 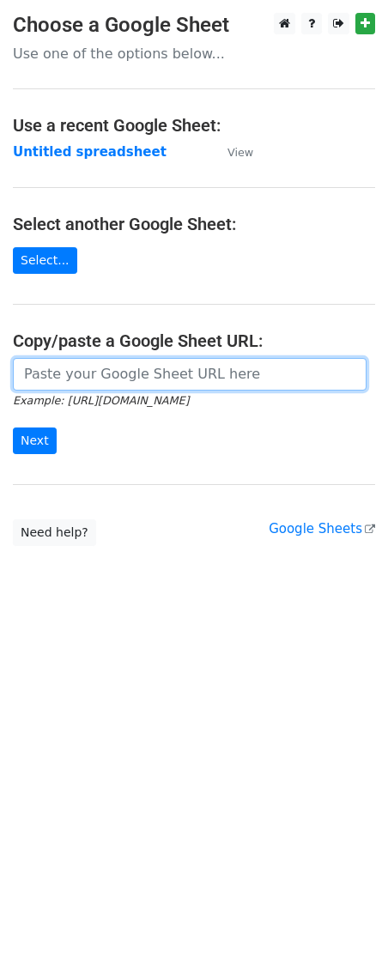 I want to click on p: Use one of the options below..., so click(x=194, y=53).